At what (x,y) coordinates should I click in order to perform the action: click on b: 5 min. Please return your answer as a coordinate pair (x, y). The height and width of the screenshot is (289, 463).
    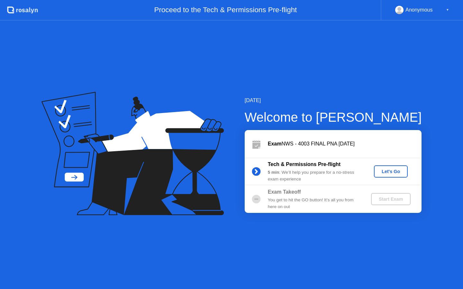
    Looking at the image, I should click on (274, 172).